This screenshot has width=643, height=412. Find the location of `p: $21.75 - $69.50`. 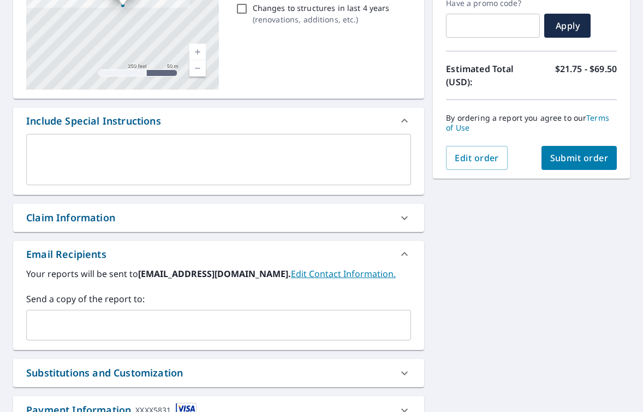

p: $21.75 - $69.50 is located at coordinates (586, 75).